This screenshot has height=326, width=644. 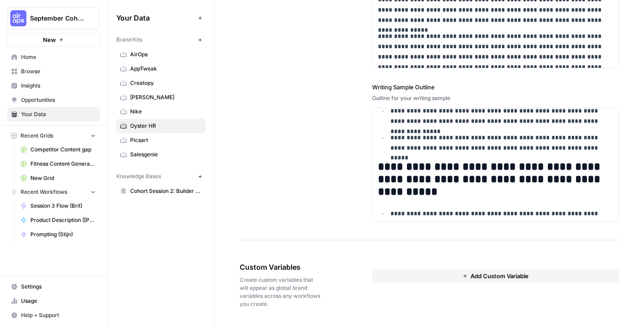 I want to click on span: New, so click(x=49, y=40).